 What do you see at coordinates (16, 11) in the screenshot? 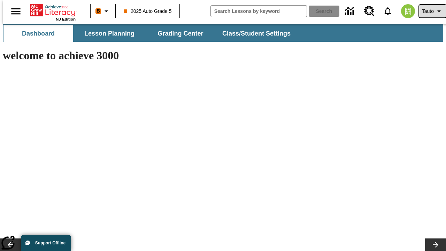
I see `button: Open side menu` at bounding box center [16, 11].